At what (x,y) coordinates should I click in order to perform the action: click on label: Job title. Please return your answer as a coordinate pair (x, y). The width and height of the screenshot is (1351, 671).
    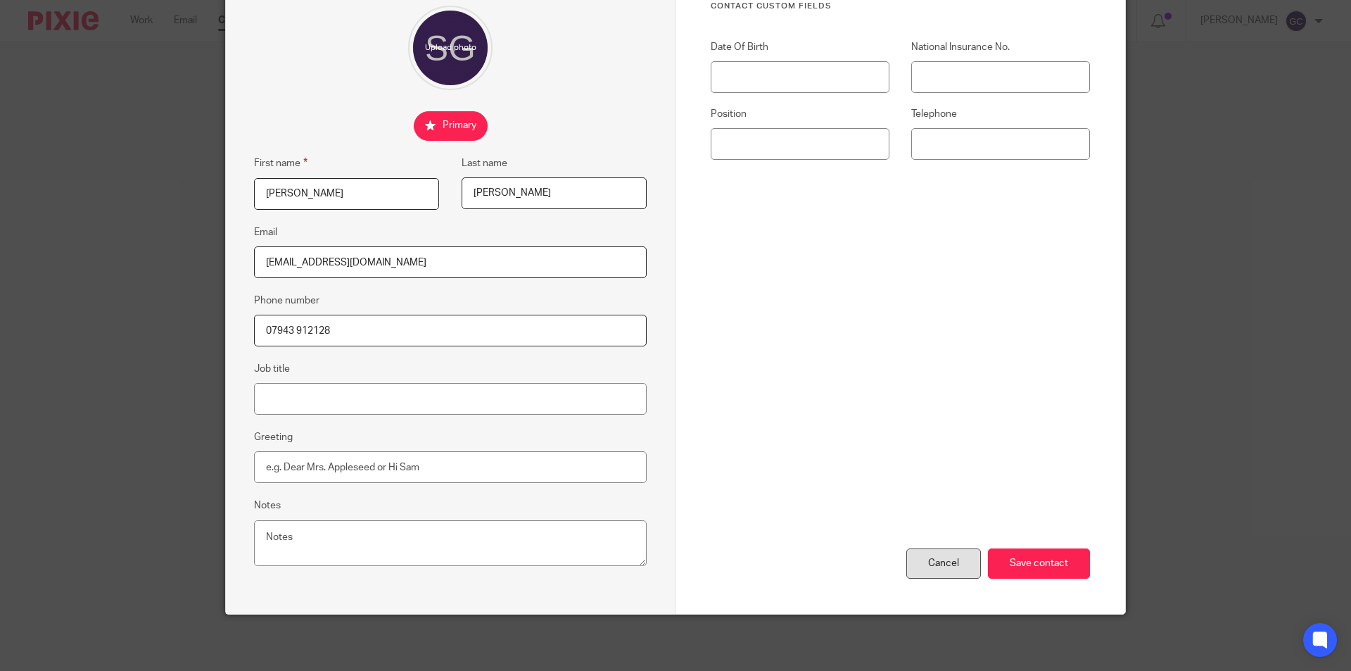
    Looking at the image, I should click on (272, 369).